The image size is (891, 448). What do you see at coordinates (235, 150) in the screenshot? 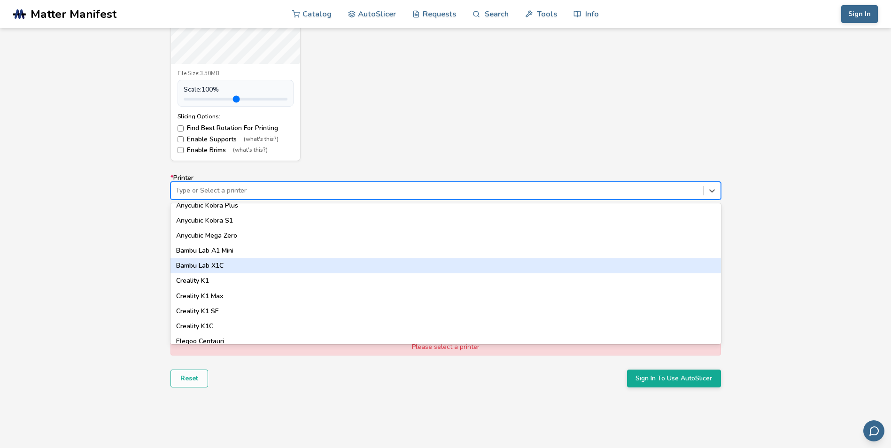
I see `label: Enable Brims` at bounding box center [235, 150].